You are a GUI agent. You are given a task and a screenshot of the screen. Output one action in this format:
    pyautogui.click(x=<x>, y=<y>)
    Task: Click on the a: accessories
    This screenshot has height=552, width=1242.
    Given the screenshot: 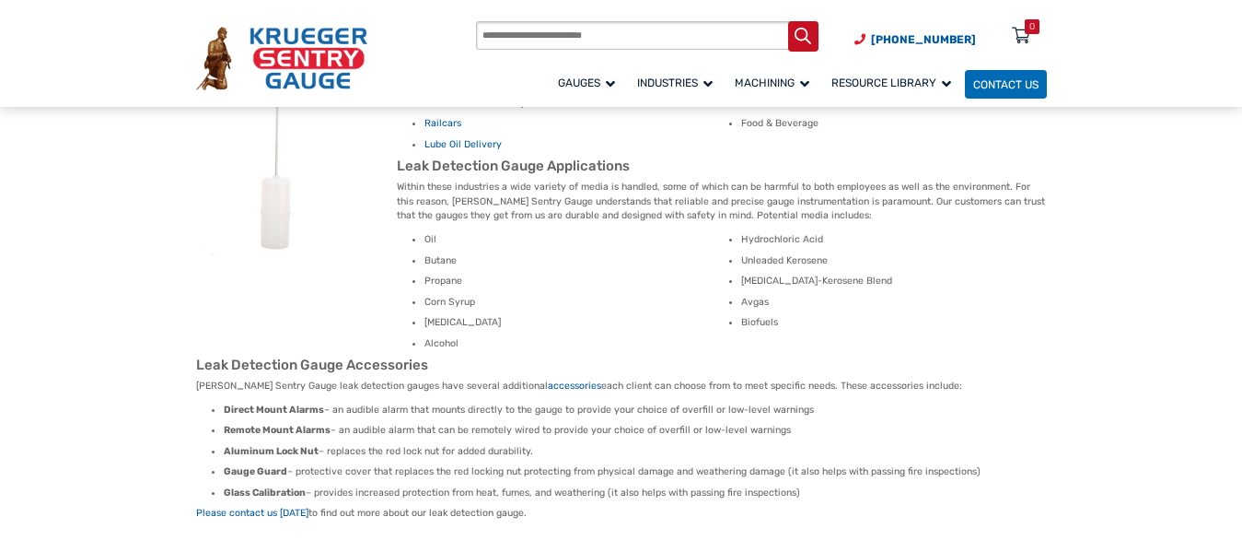 What is the action you would take?
    pyautogui.click(x=575, y=385)
    